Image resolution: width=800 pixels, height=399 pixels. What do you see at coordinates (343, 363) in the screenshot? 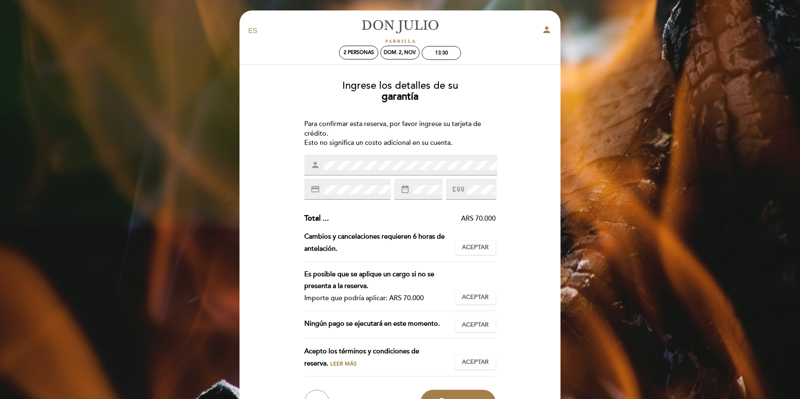
I see `span: Leer más` at bounding box center [343, 363].